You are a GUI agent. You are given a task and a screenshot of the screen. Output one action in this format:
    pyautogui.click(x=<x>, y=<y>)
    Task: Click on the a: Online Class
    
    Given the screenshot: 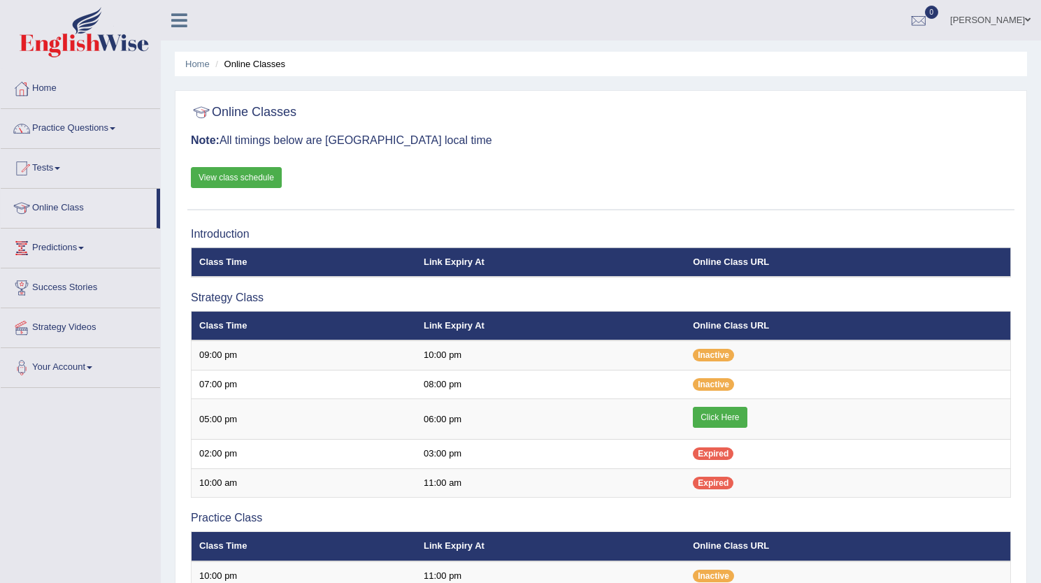 What is the action you would take?
    pyautogui.click(x=78, y=206)
    